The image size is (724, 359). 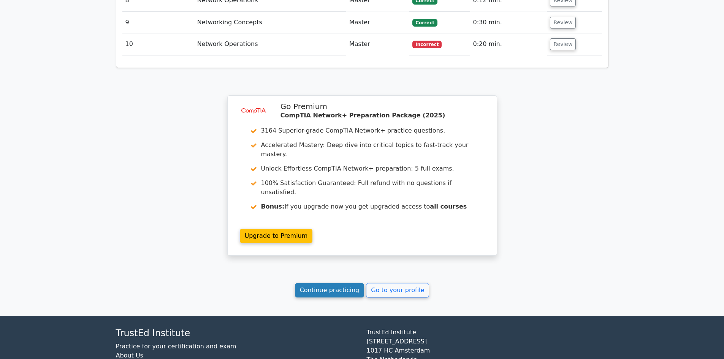 I want to click on td: 9, so click(x=158, y=22).